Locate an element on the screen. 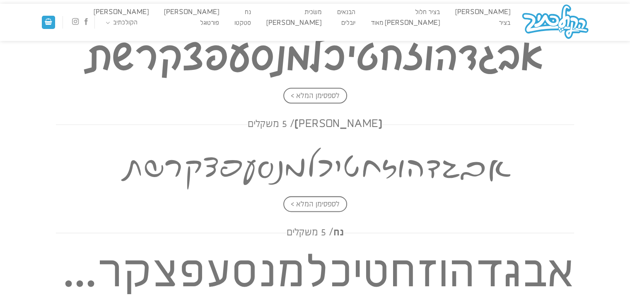  a: נח is located at coordinates (248, 12).